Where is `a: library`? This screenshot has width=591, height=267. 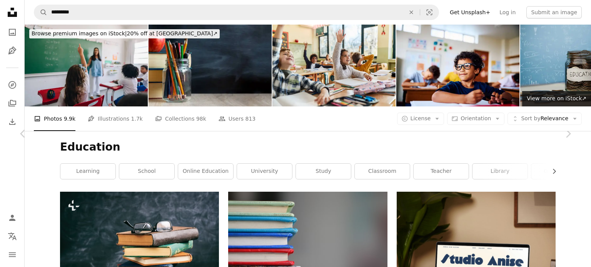
a: library is located at coordinates (500, 172).